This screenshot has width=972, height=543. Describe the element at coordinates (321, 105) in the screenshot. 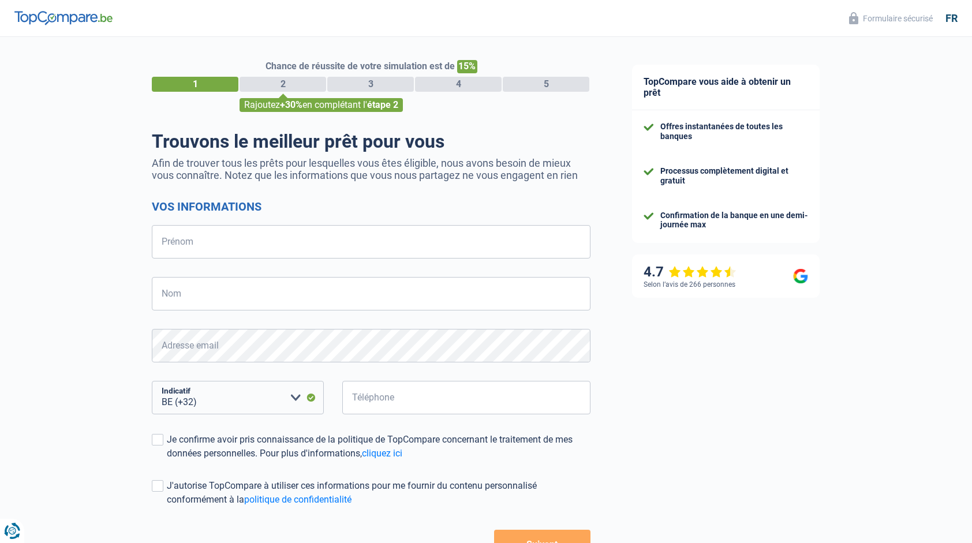

I see `div: Rajoutez en complétant l'` at that location.